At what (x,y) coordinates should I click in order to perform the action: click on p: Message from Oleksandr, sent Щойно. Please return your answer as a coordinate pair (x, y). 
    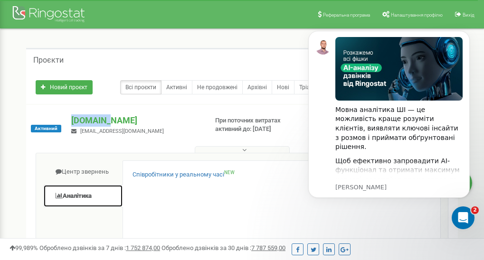
    Looking at the image, I should click on (105, 171).